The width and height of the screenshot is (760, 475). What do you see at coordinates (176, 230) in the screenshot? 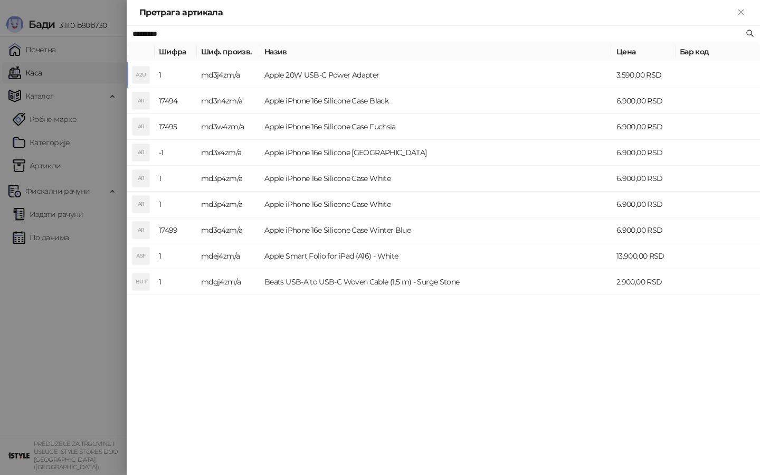
I see `td: 17499` at bounding box center [176, 230].